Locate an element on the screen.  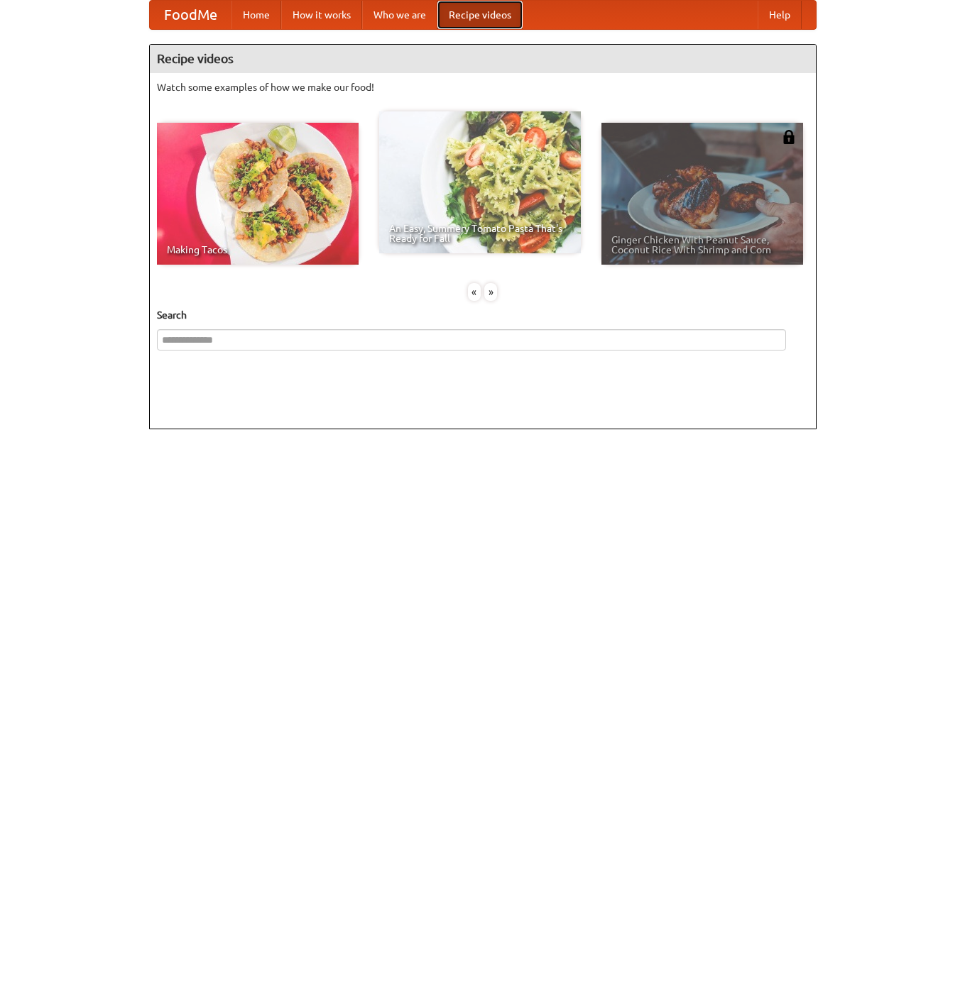
span: An Easy, Summery Tomato Pasta That's Ready for Fall is located at coordinates (480, 234).